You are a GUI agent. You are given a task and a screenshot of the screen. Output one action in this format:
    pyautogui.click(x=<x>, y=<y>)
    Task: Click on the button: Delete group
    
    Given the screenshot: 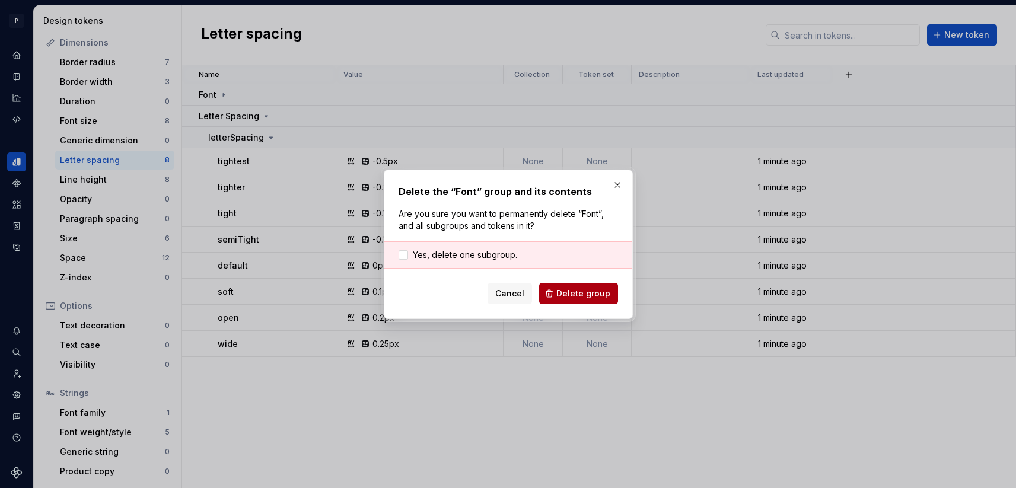 What is the action you would take?
    pyautogui.click(x=578, y=293)
    